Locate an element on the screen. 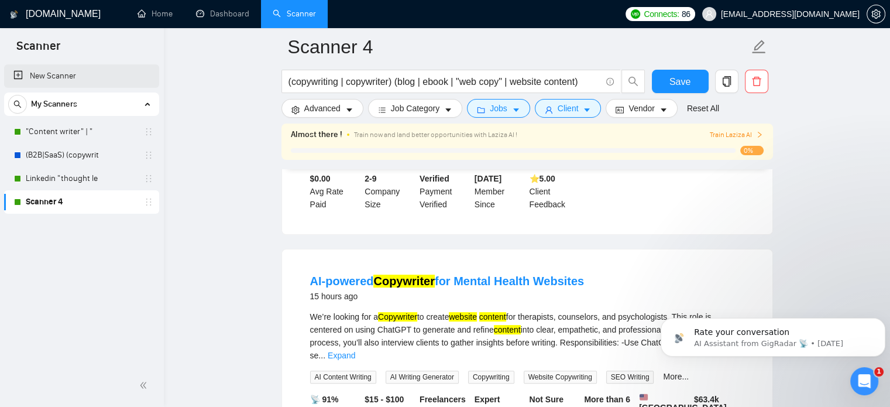 The height and width of the screenshot is (407, 890). input: Scanner name... is located at coordinates (519, 47).